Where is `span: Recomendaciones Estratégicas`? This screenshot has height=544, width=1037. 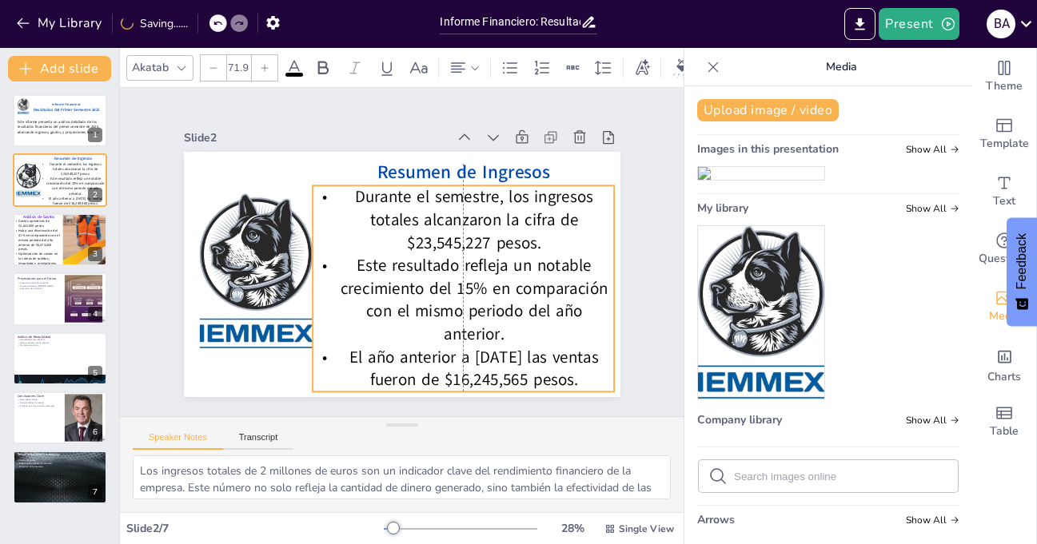 span: Recomendaciones Estratégicas is located at coordinates (38, 455).